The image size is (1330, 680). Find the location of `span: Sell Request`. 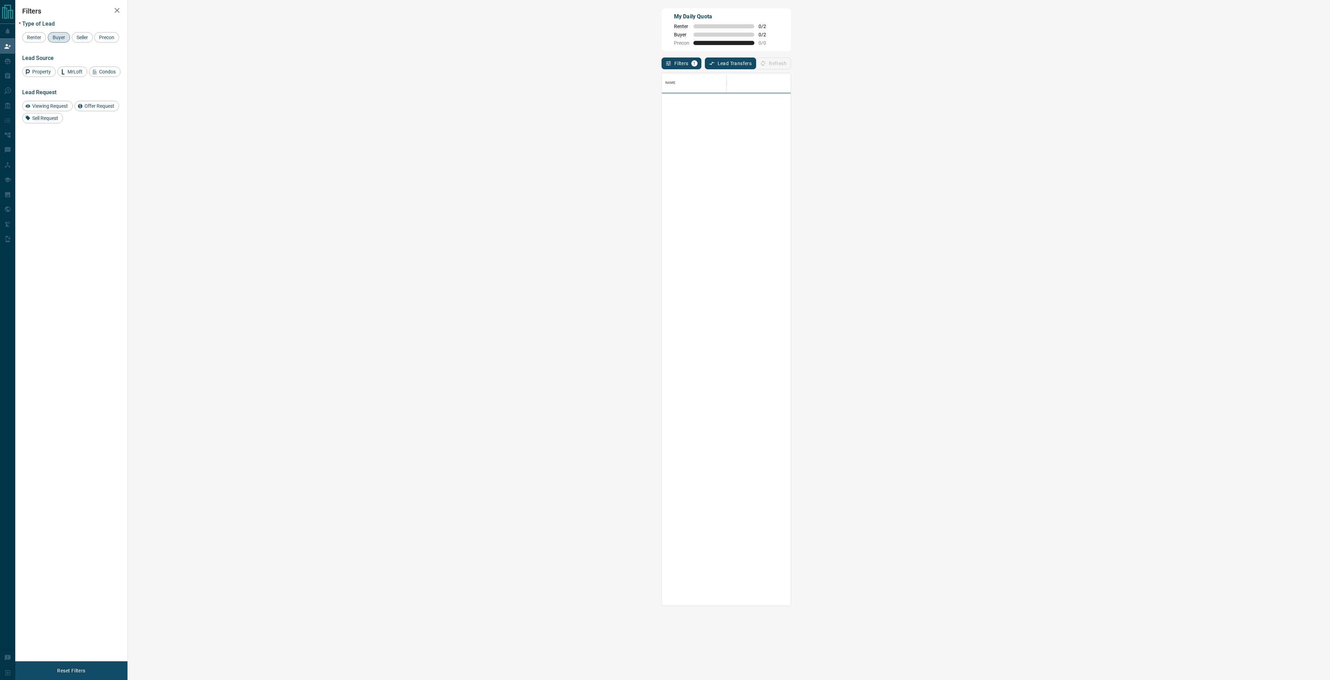

span: Sell Request is located at coordinates (45, 118).